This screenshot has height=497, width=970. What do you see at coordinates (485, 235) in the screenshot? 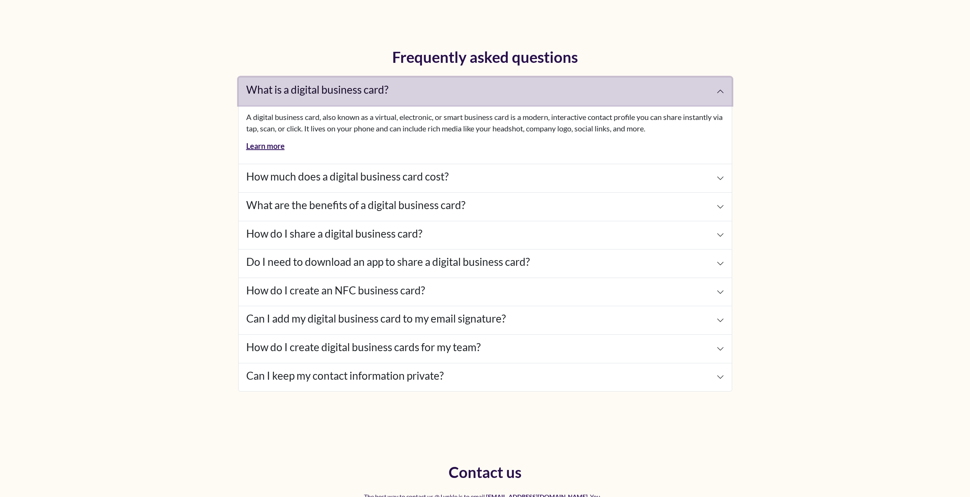
I see `button: How do I share a digital business card?` at bounding box center [485, 235].